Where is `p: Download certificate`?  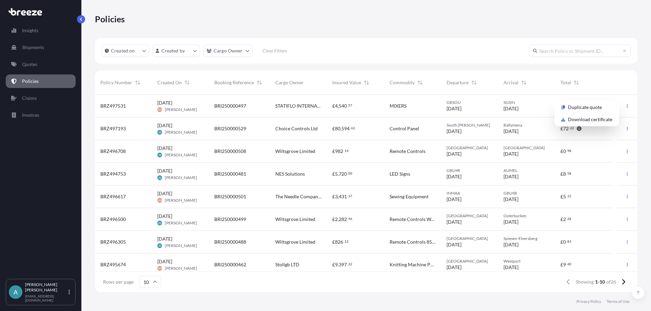 p: Download certificate is located at coordinates (590, 120).